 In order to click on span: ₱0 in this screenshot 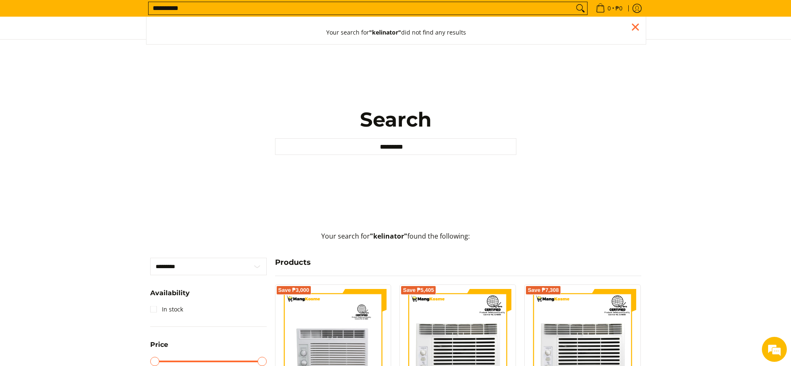, I will do `click(619, 8)`.